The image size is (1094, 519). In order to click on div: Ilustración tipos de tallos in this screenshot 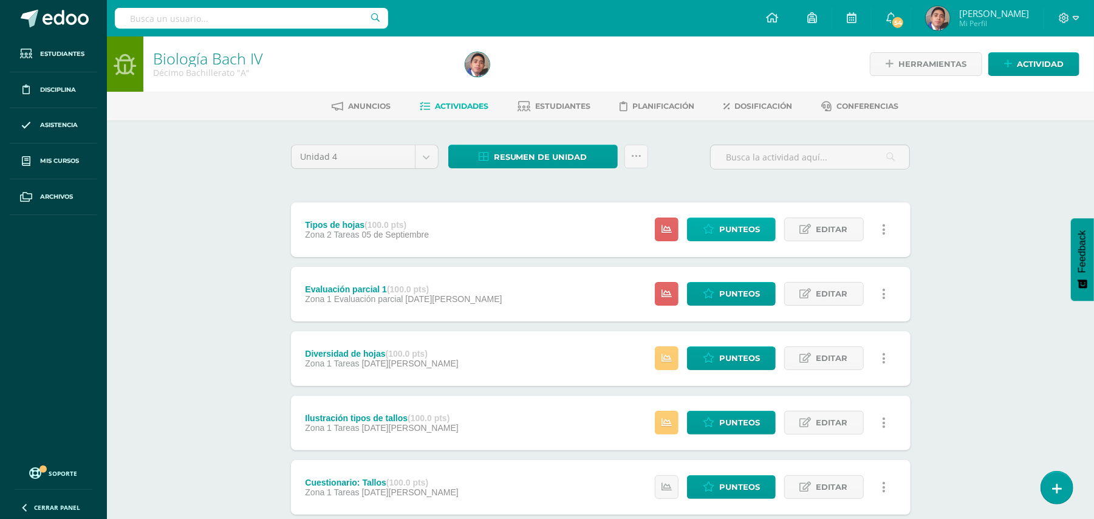, I will do `click(382, 418)`.